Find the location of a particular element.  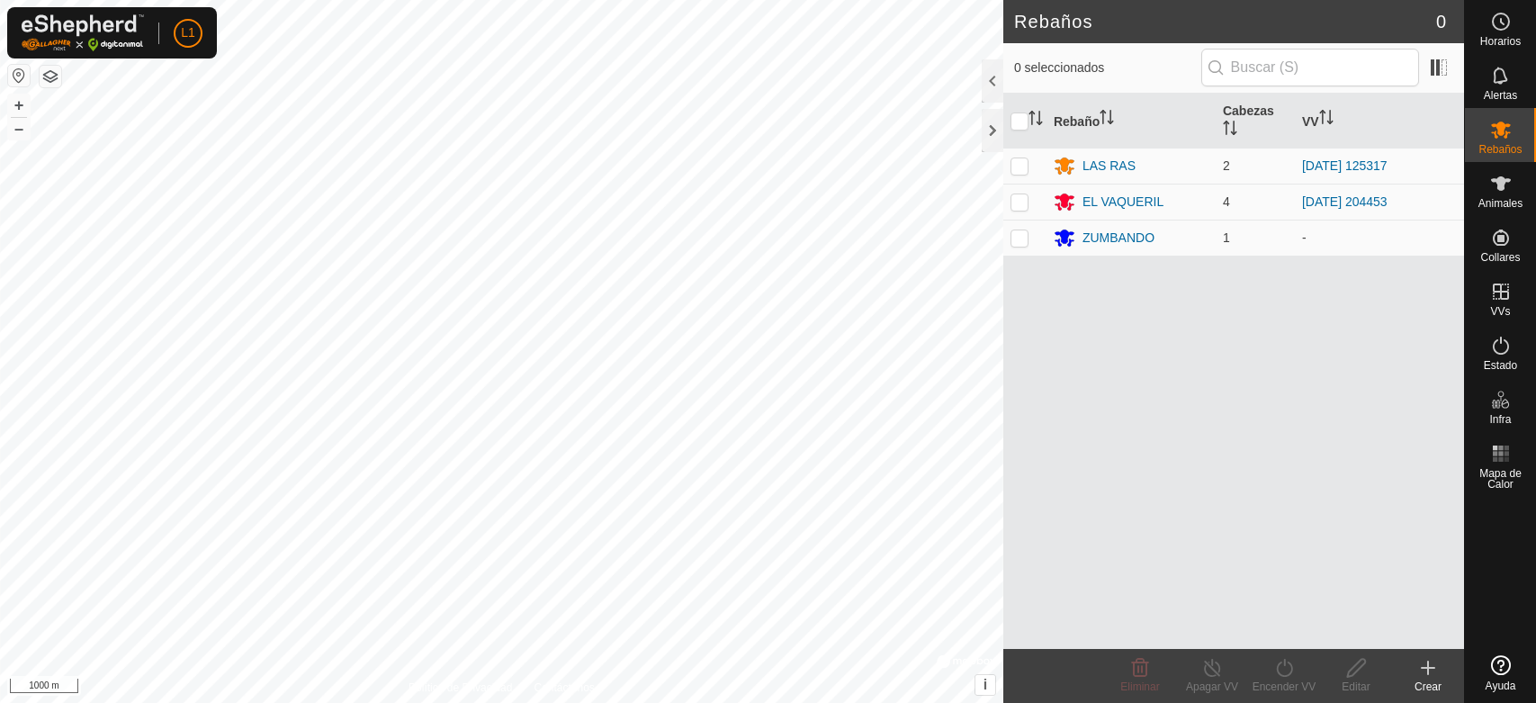

input: Buscar (S) is located at coordinates (1310, 67).